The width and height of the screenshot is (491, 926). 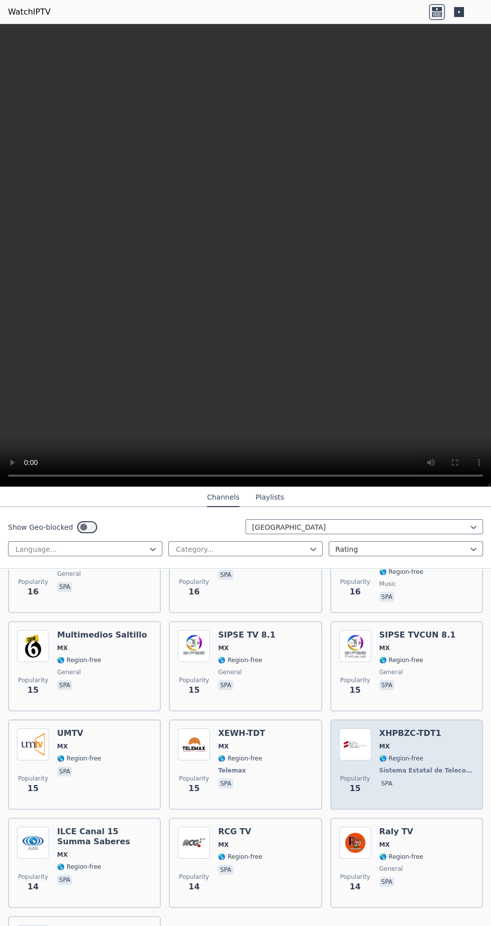 I want to click on h6: SIPSE TV 8.1, so click(x=247, y=635).